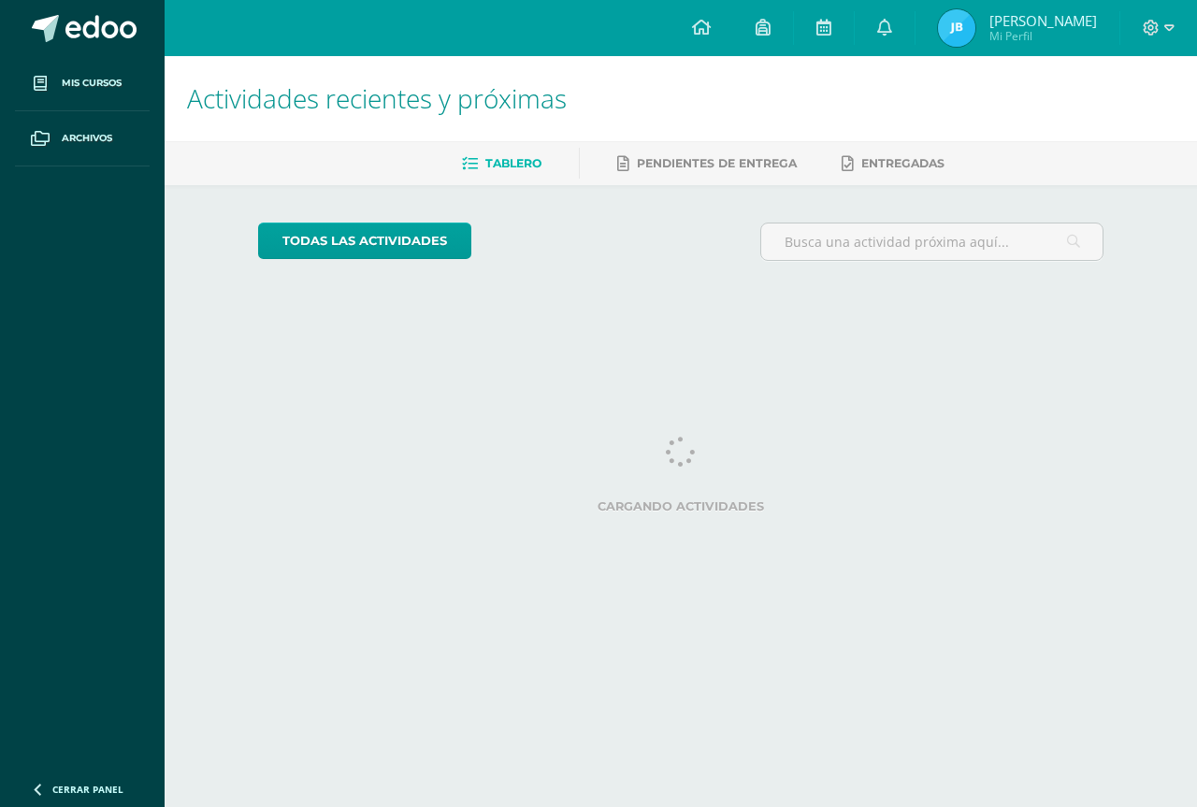  What do you see at coordinates (82, 138) in the screenshot?
I see `a: Archivos` at bounding box center [82, 138].